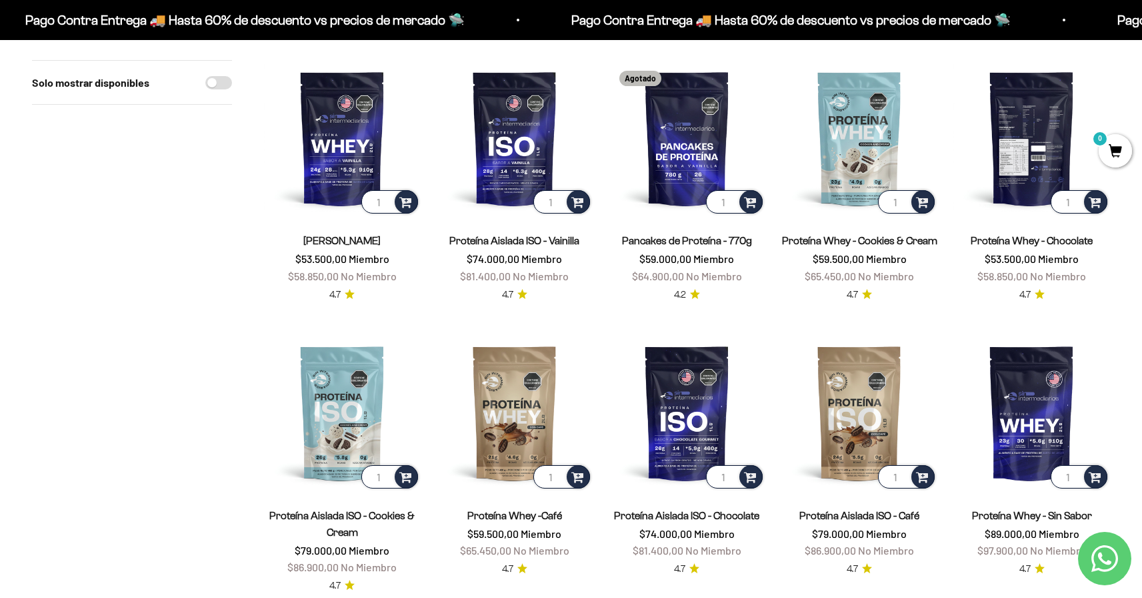 The image size is (1142, 598). Describe the element at coordinates (1100, 139) in the screenshot. I see `mark: 0` at that location.